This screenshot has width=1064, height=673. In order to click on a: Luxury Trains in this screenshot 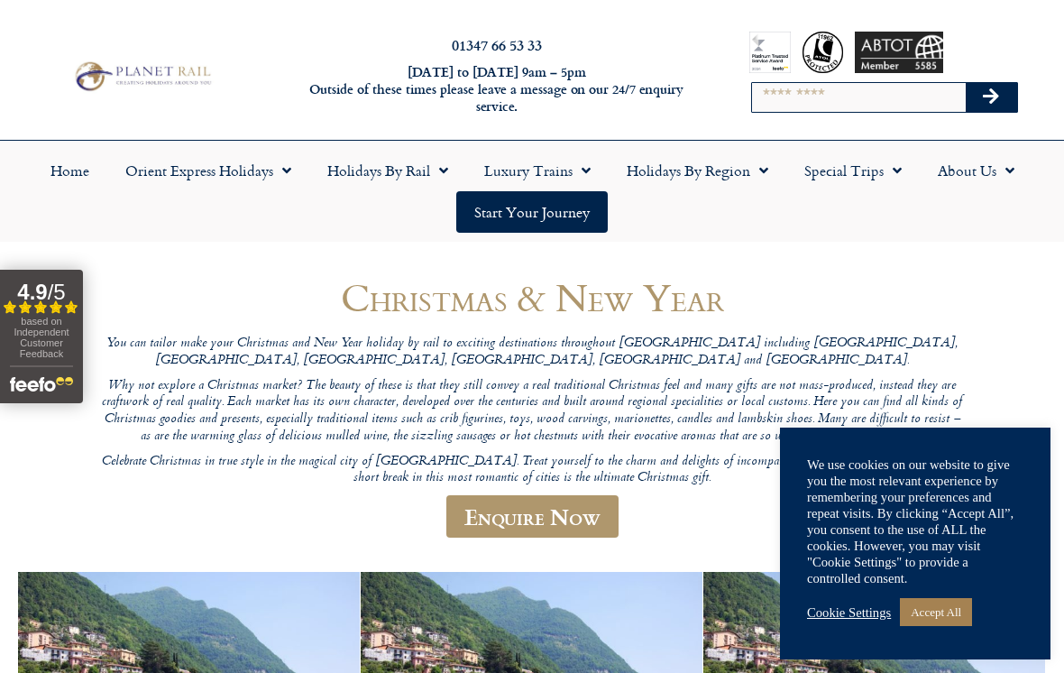, I will do `click(538, 170)`.